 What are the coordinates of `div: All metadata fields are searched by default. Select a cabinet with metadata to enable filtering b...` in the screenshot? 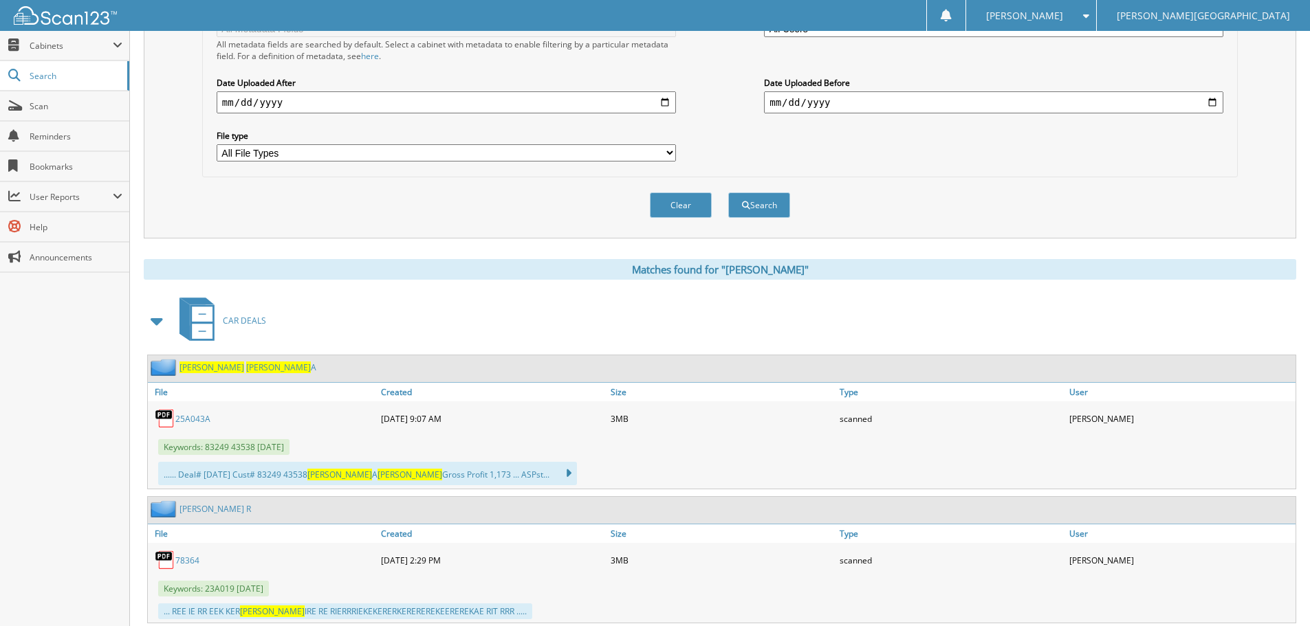 It's located at (446, 50).